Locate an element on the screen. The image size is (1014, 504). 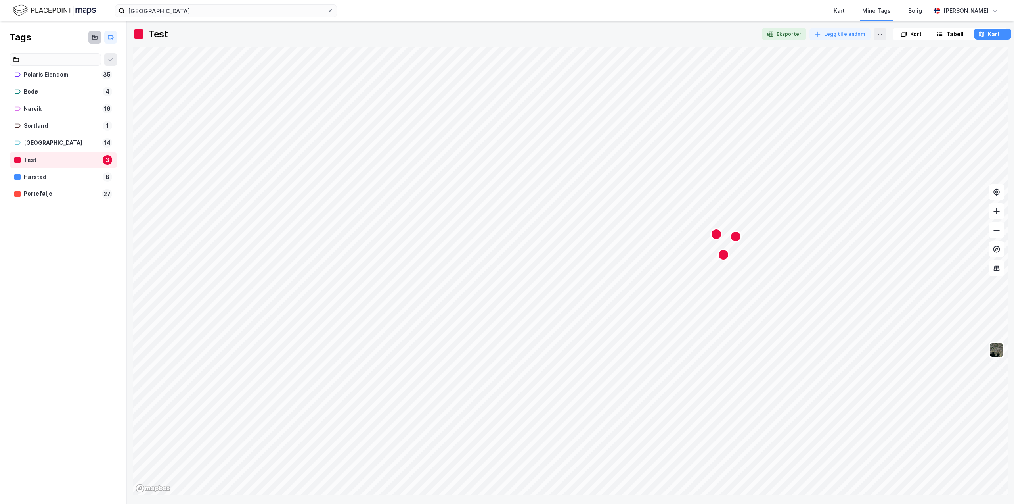
img: 9k= is located at coordinates (997, 350).